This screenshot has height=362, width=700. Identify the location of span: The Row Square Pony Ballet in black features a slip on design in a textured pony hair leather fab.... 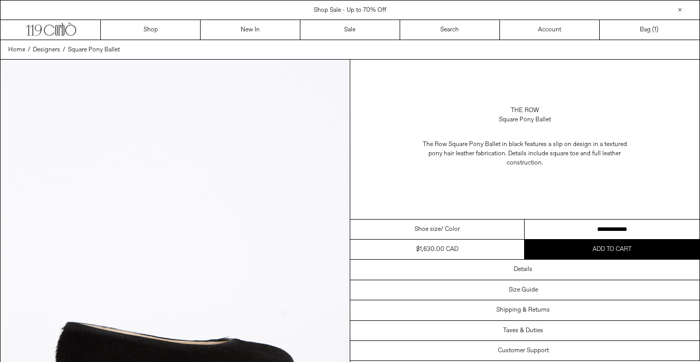
(525, 154).